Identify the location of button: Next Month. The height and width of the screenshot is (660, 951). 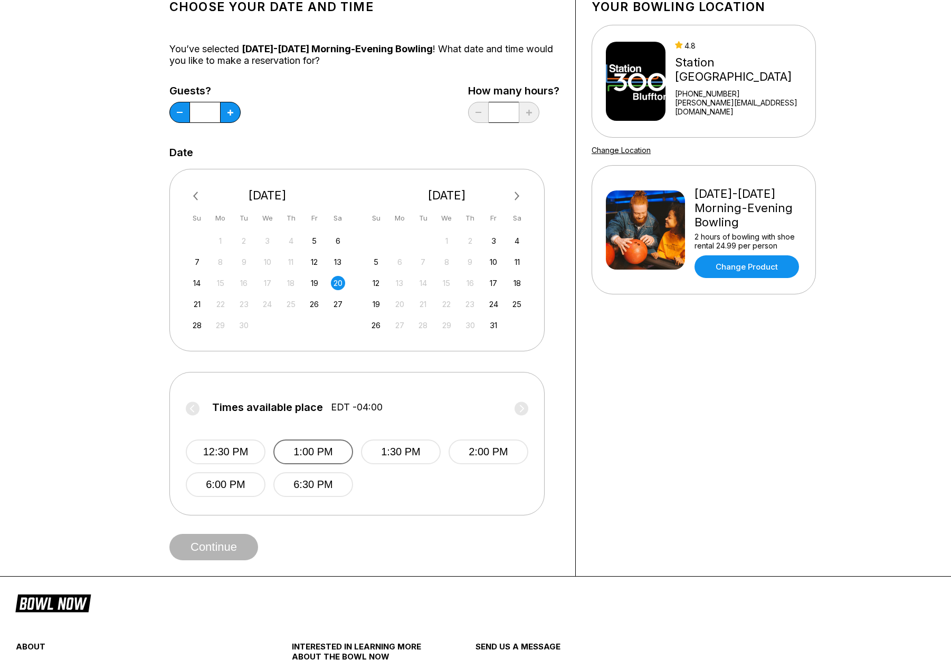
(517, 196).